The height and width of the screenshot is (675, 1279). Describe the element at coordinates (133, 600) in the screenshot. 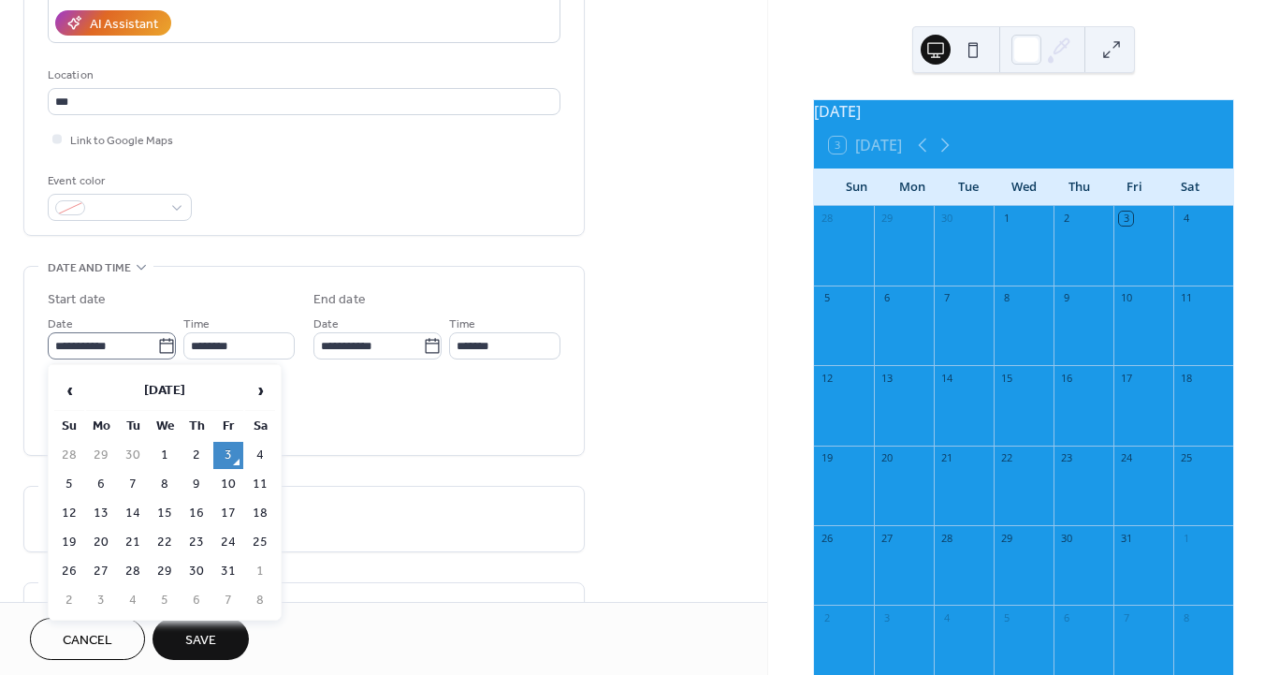

I see `td: 4` at that location.